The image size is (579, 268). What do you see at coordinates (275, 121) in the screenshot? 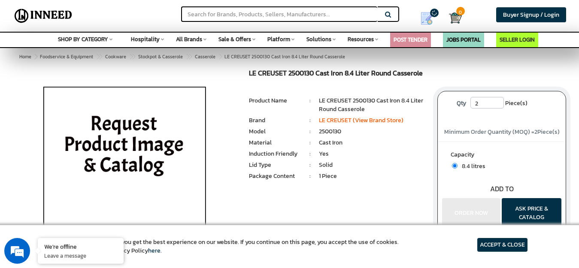
I see `li: Brand` at bounding box center [275, 121].